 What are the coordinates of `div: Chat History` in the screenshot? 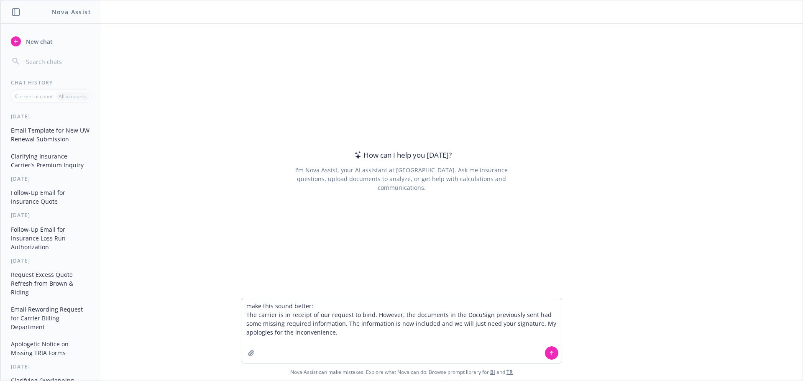 It's located at (51, 82).